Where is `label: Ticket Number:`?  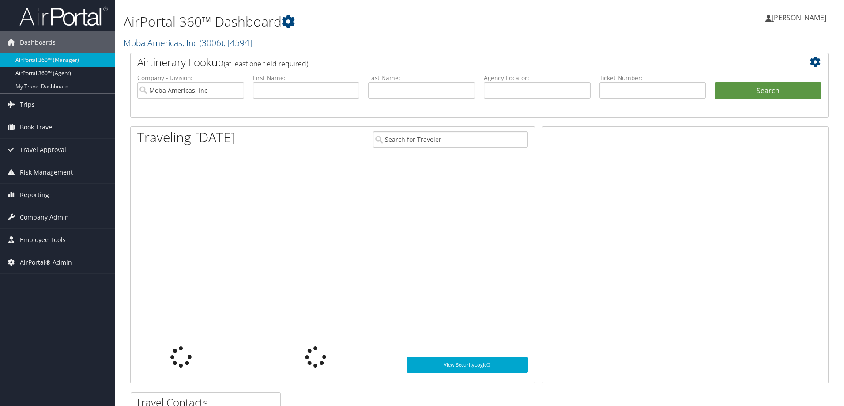
label: Ticket Number: is located at coordinates (653, 78).